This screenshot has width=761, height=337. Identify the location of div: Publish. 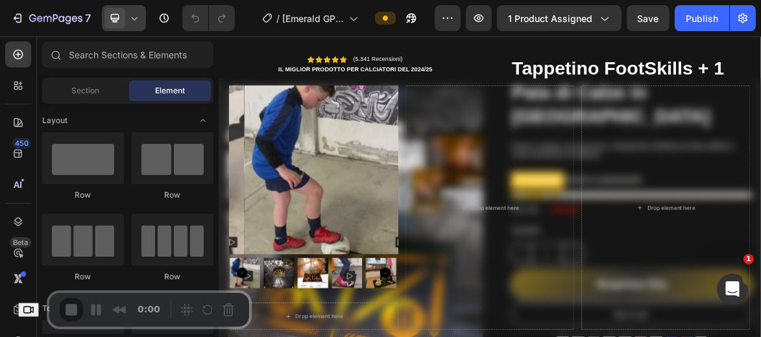
(702, 18).